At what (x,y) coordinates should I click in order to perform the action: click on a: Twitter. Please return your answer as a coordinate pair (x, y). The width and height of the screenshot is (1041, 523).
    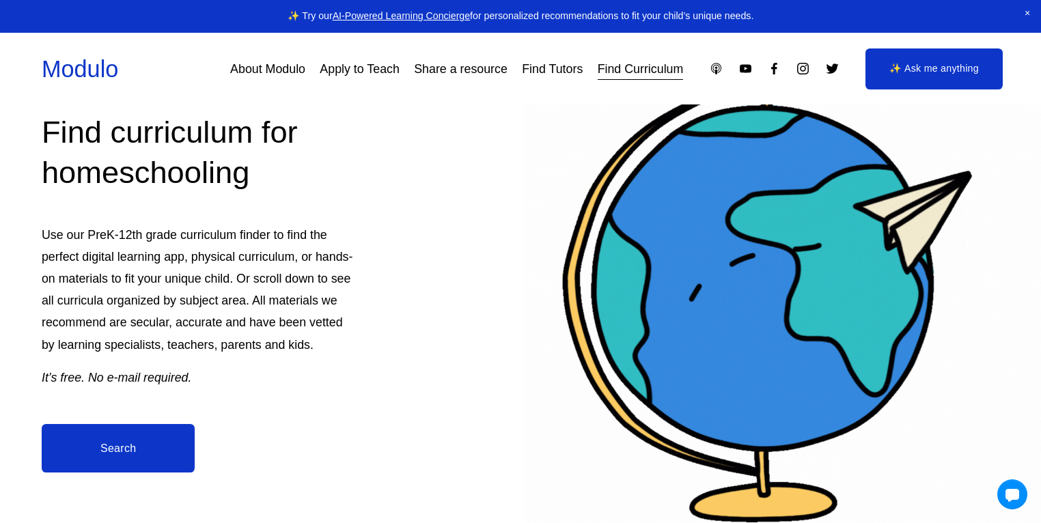
    Looking at the image, I should click on (832, 68).